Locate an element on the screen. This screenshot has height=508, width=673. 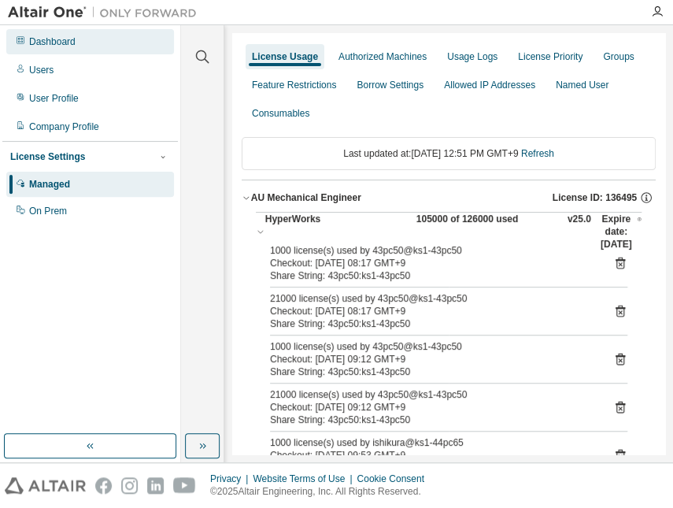
div: Website Terms of Use is located at coordinates (305, 478).